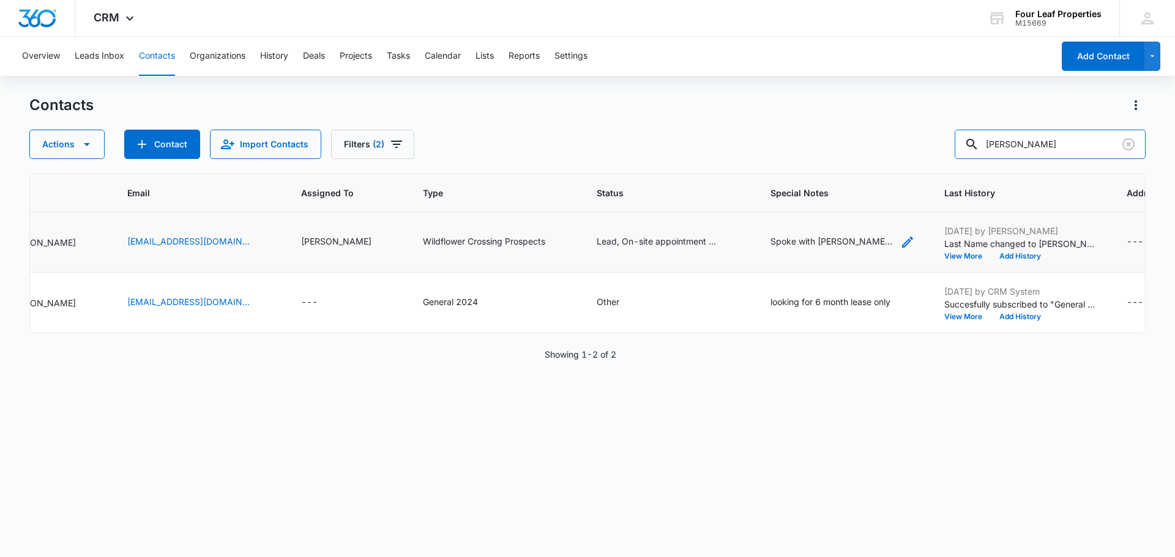 The height and width of the screenshot is (557, 1175). Describe the element at coordinates (608, 302) in the screenshot. I see `div: Other` at that location.